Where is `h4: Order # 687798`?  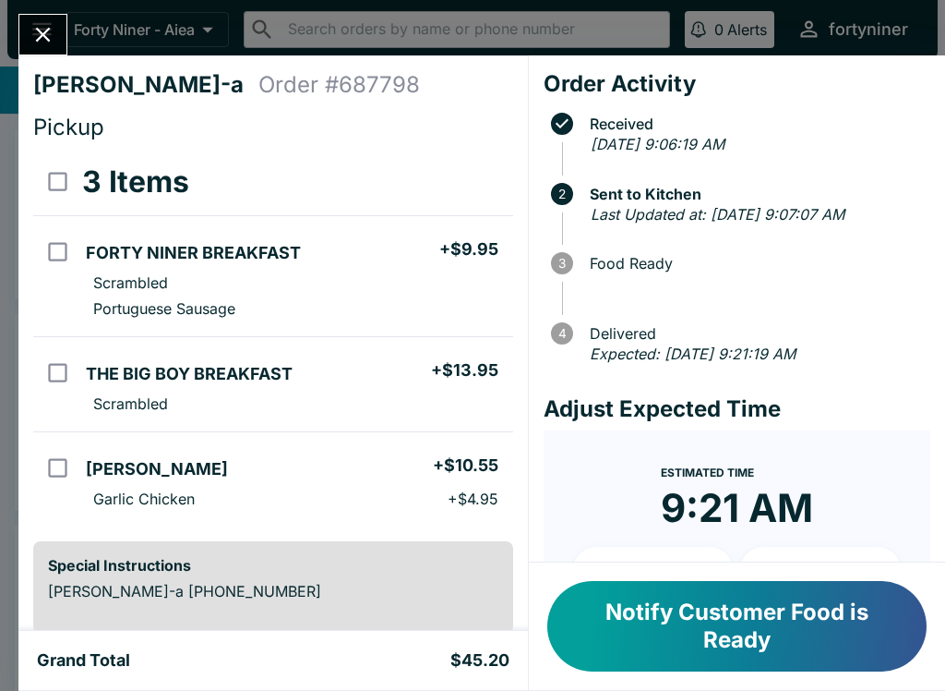 h4: Order # 687798 is located at coordinates (339, 85).